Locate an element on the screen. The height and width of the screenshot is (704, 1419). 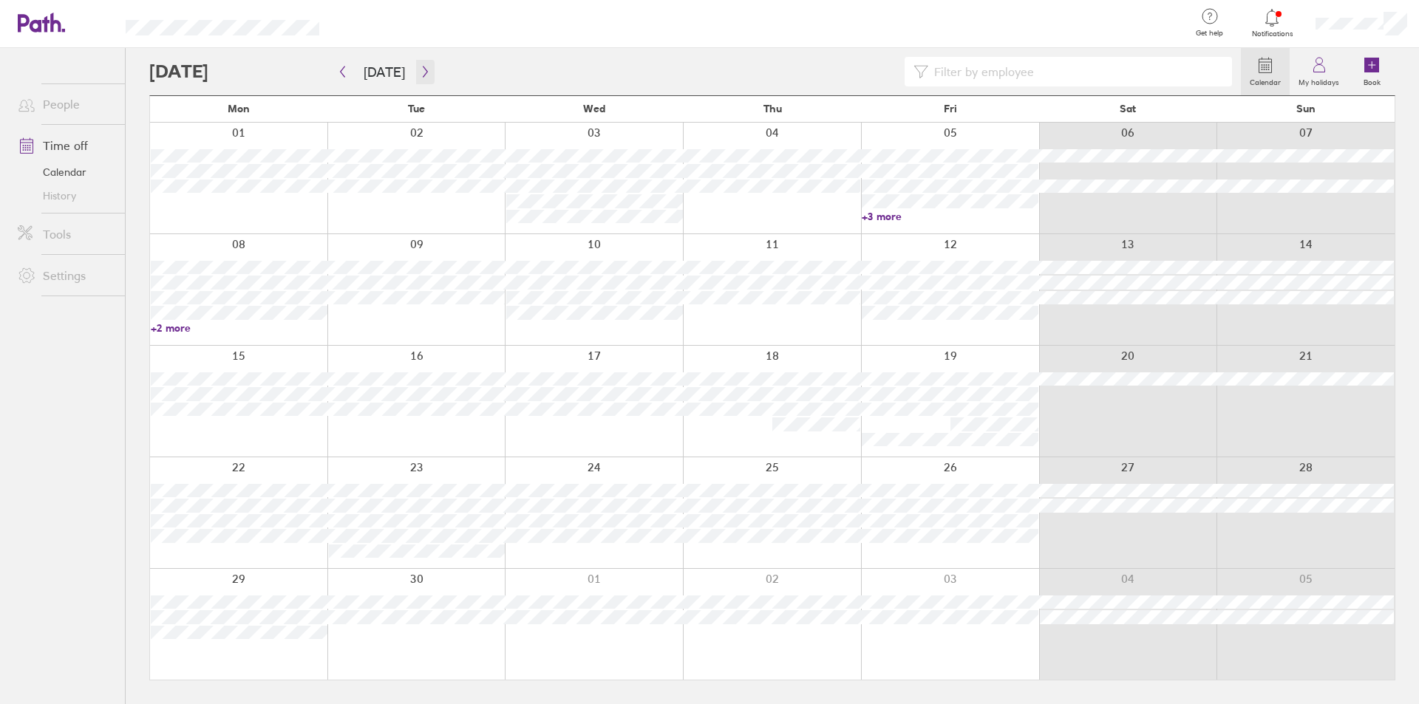
span: Sun is located at coordinates (1306, 109).